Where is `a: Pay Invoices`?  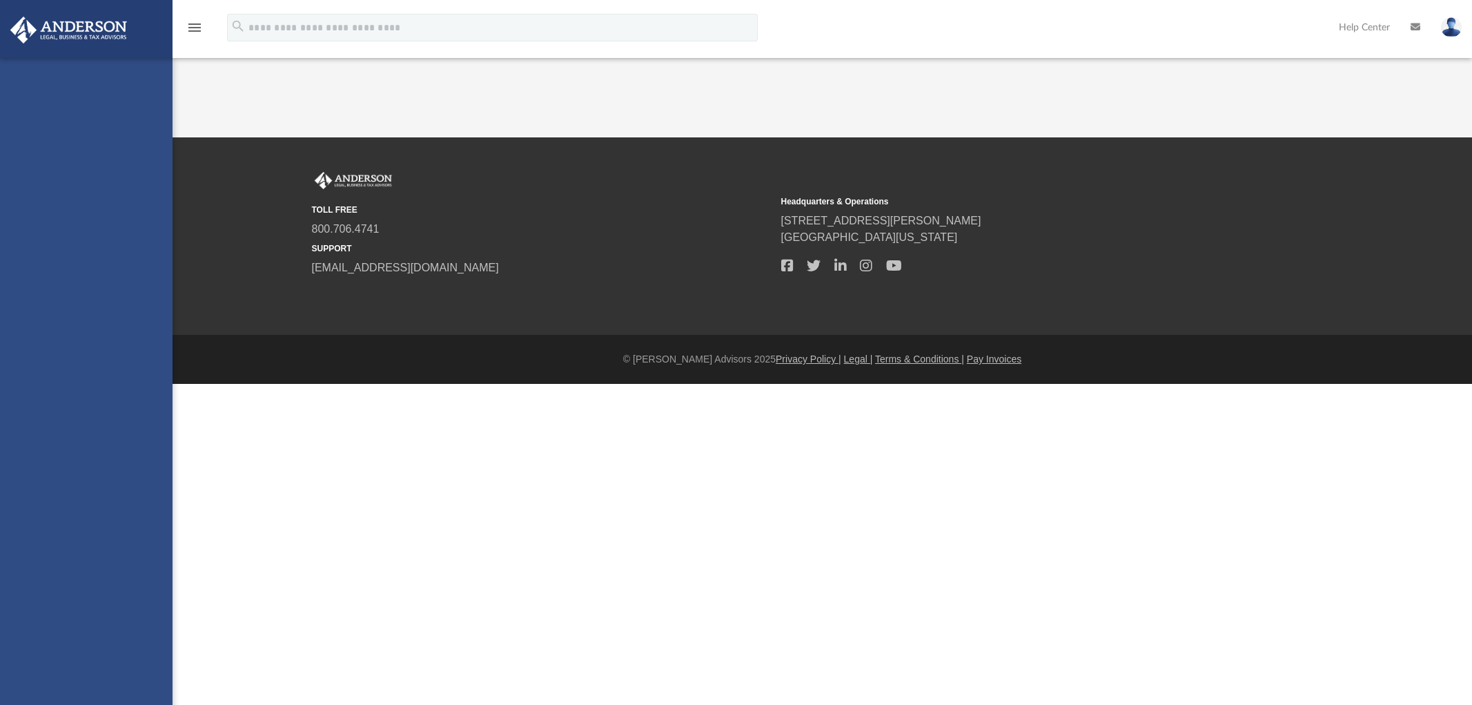
a: Pay Invoices is located at coordinates (994, 359).